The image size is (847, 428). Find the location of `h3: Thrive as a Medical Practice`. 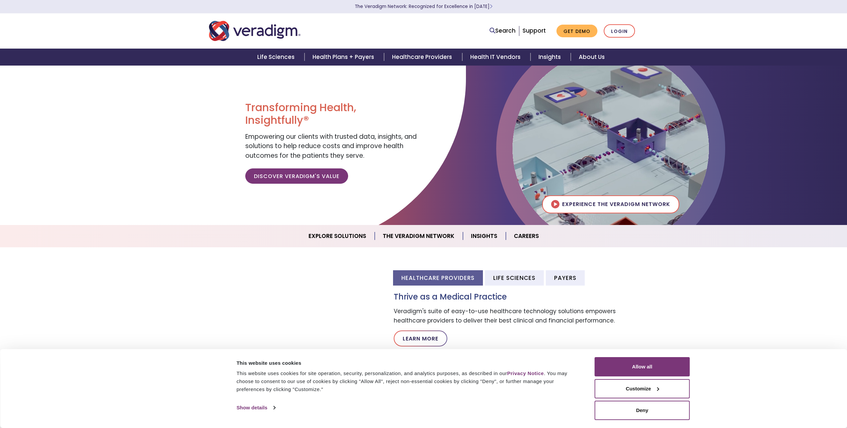

h3: Thrive as a Medical Practice is located at coordinates (516, 297).